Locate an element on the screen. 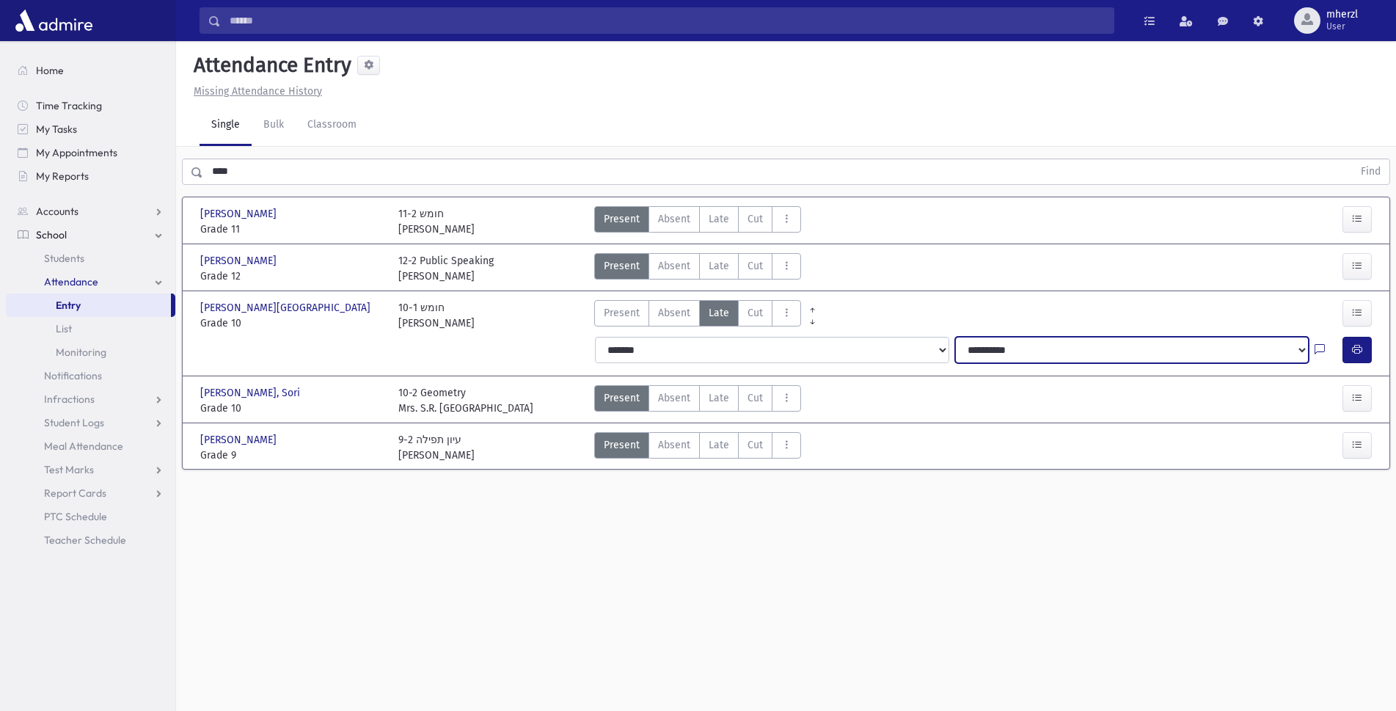 The height and width of the screenshot is (711, 1396). a: My Tasks is located at coordinates (90, 129).